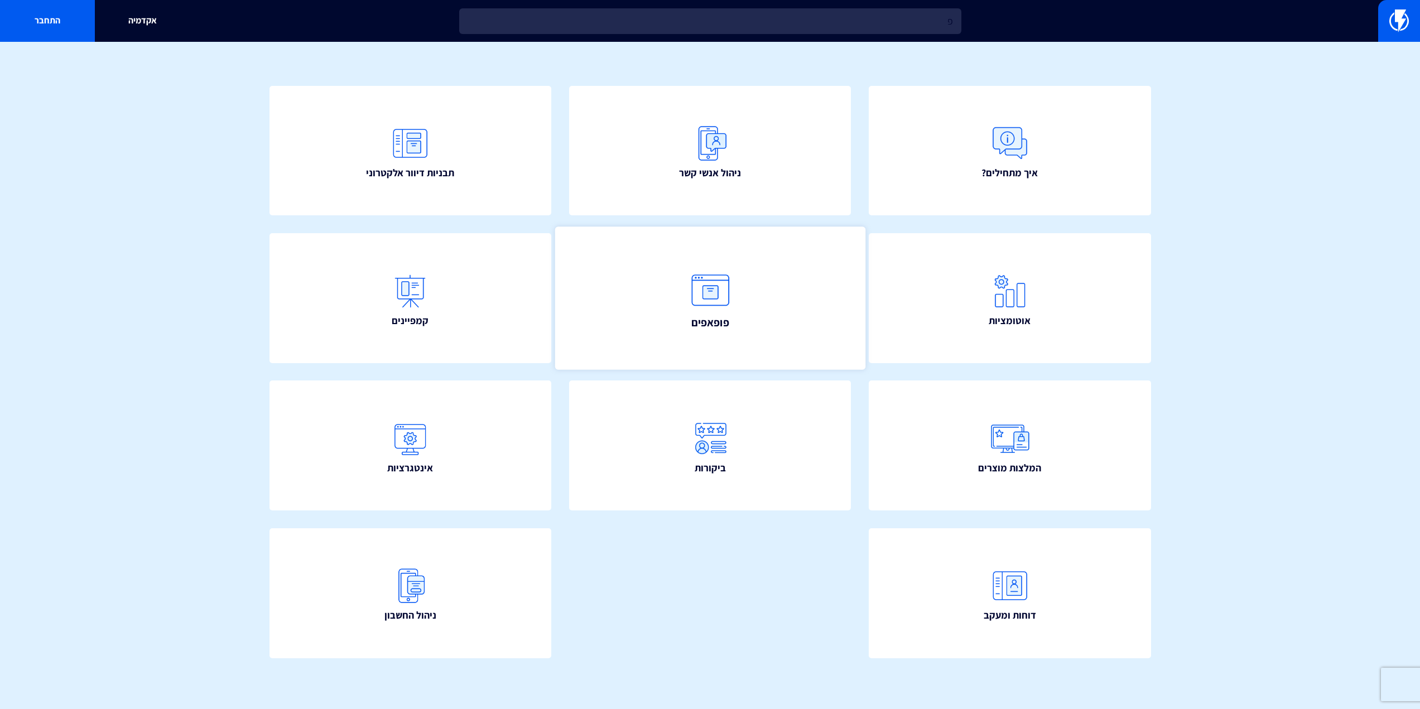  Describe the element at coordinates (411, 593) in the screenshot. I see `a: ניהול החשבון` at that location.